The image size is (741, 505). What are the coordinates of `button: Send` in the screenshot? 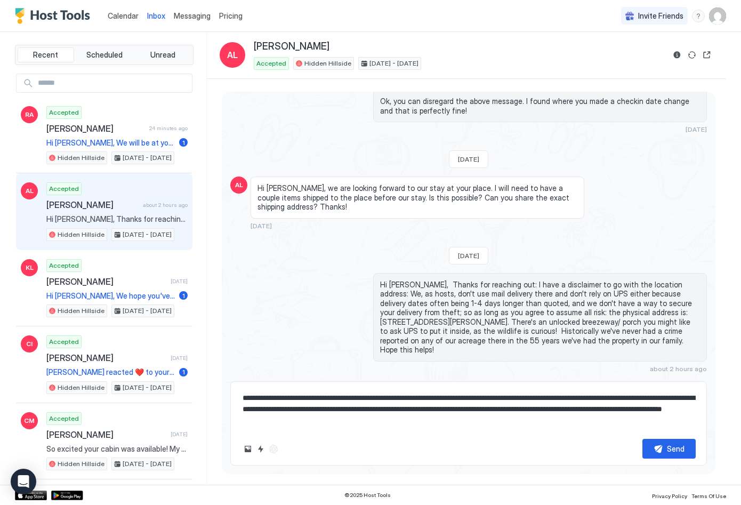 It's located at (669, 448).